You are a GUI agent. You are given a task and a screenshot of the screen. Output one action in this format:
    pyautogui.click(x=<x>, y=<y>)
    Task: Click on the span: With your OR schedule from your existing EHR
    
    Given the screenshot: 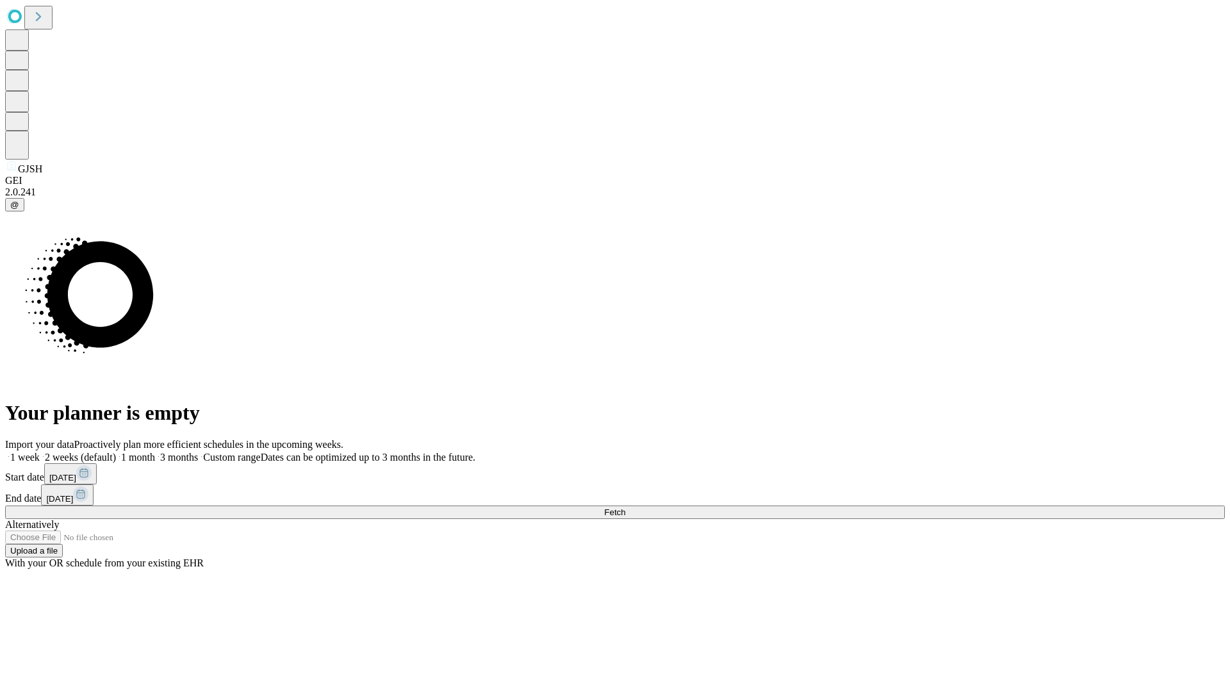 What is the action you would take?
    pyautogui.click(x=104, y=563)
    